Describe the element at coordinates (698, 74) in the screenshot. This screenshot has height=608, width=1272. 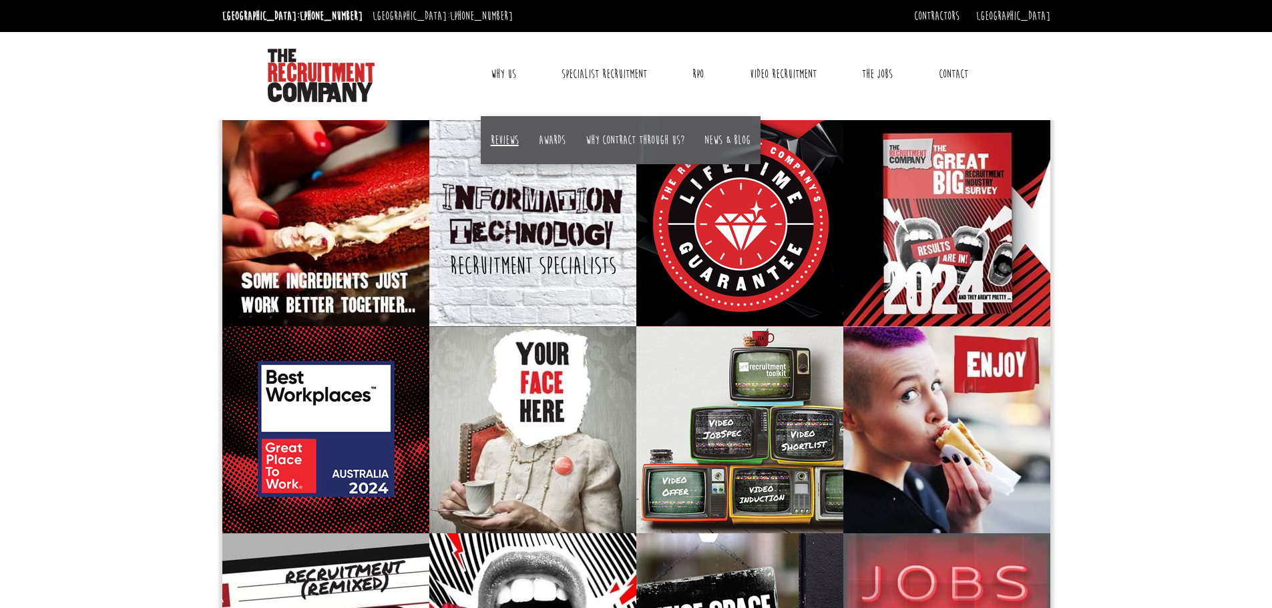
I see `a: RPO` at that location.